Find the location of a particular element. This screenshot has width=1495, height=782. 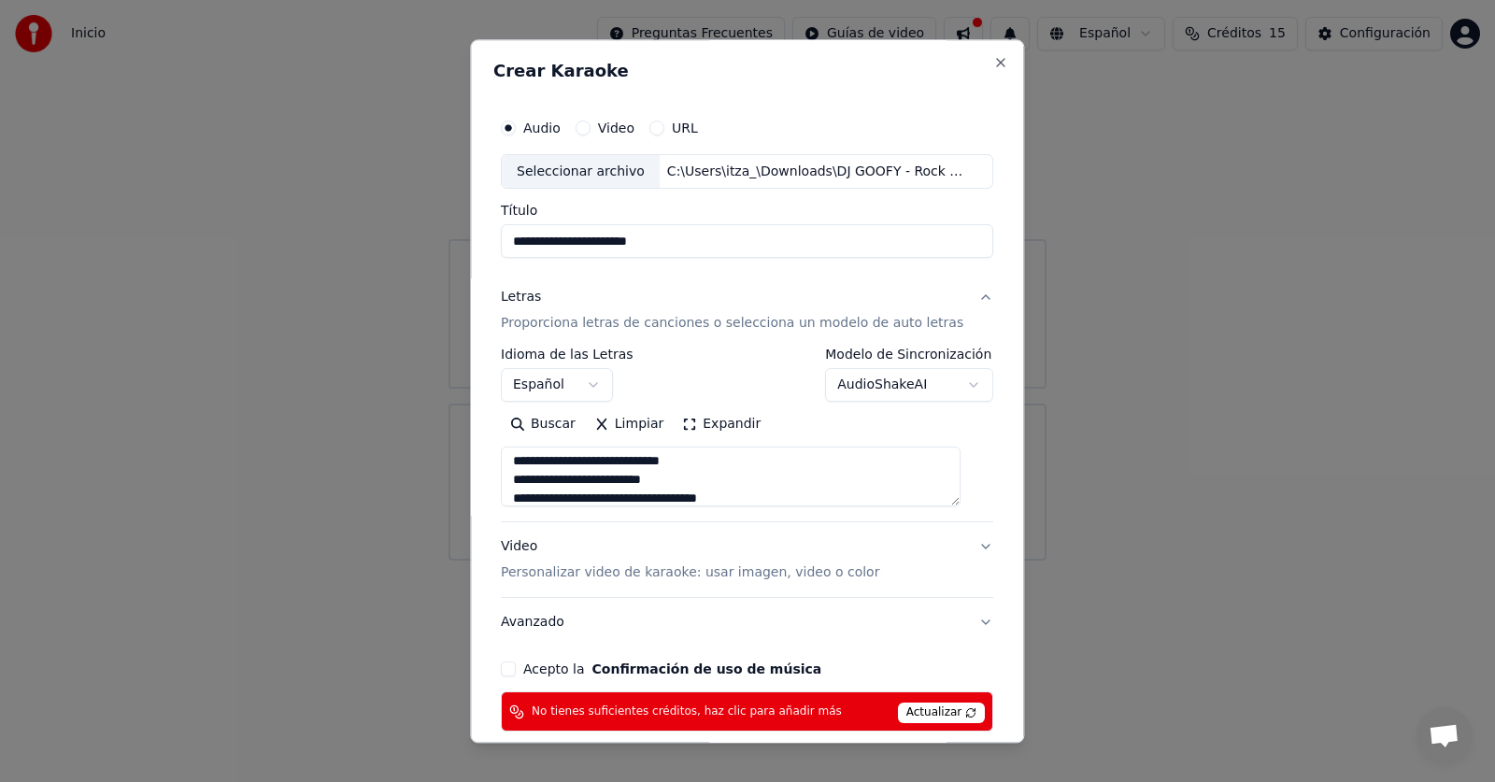

p: Proporciona letras de canciones o selecciona un modelo de auto letras is located at coordinates (732, 324).